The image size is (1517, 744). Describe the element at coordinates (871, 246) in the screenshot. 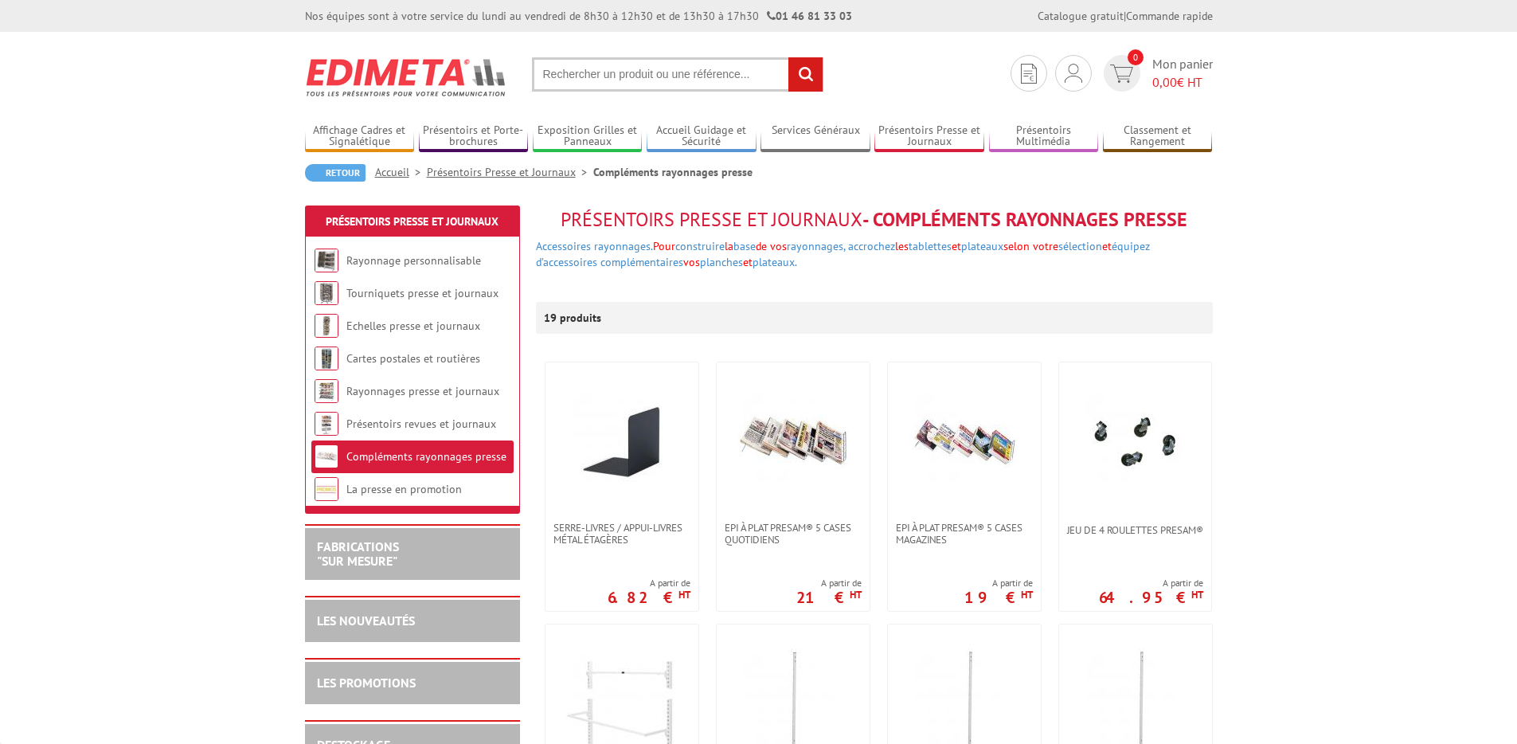

I see `span: accrochez` at that location.